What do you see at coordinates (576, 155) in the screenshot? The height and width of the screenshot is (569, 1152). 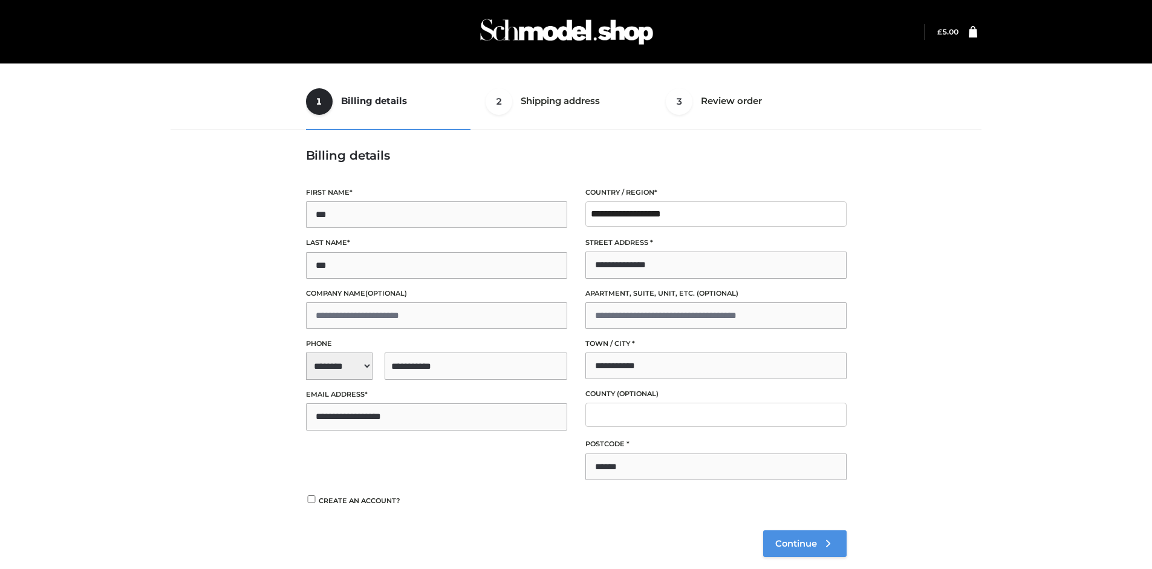 I see `h3: Billing details` at bounding box center [576, 155].